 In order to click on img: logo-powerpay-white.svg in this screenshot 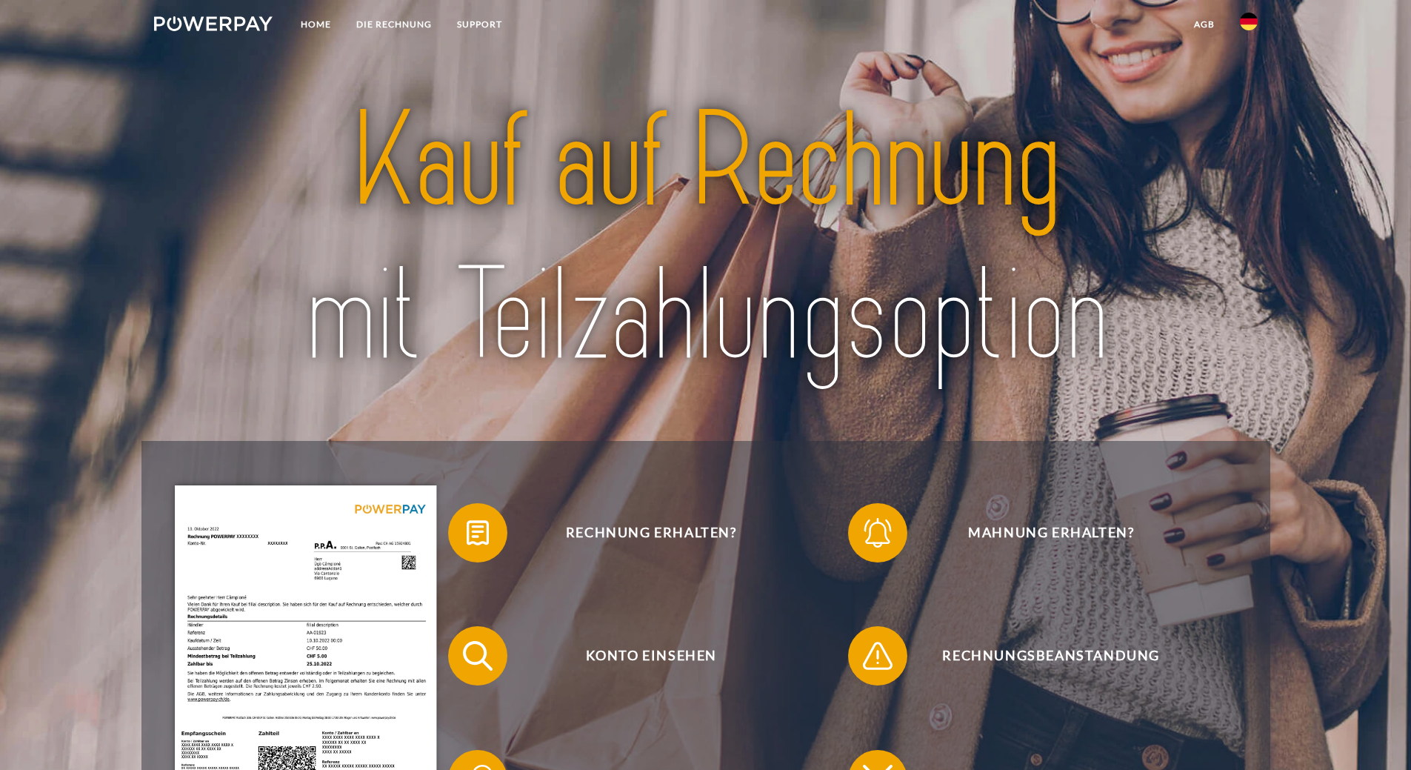, I will do `click(213, 24)`.